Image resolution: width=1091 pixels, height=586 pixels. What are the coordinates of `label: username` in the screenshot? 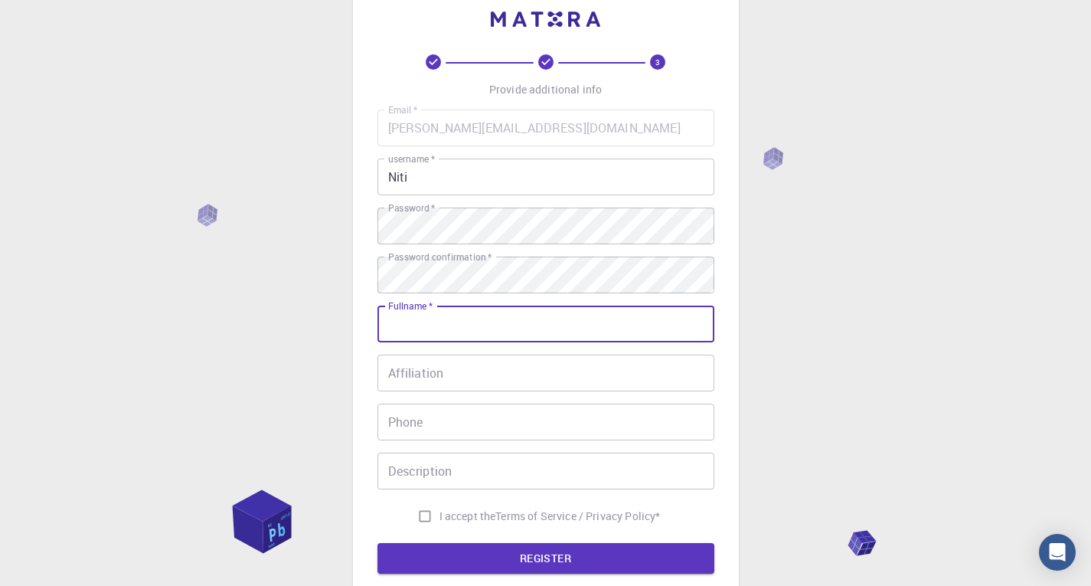 It's located at (411, 158).